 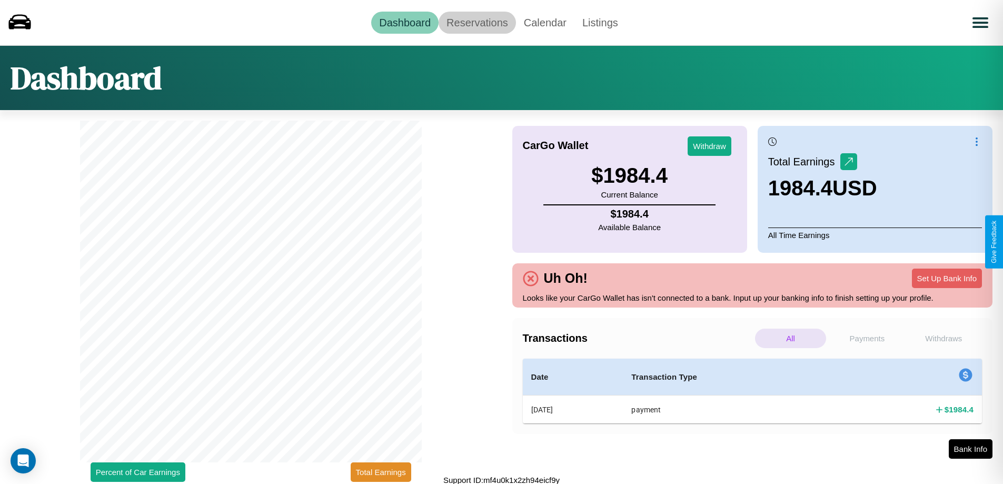 What do you see at coordinates (730, 410) in the screenshot?
I see `th: payment` at bounding box center [730, 410].